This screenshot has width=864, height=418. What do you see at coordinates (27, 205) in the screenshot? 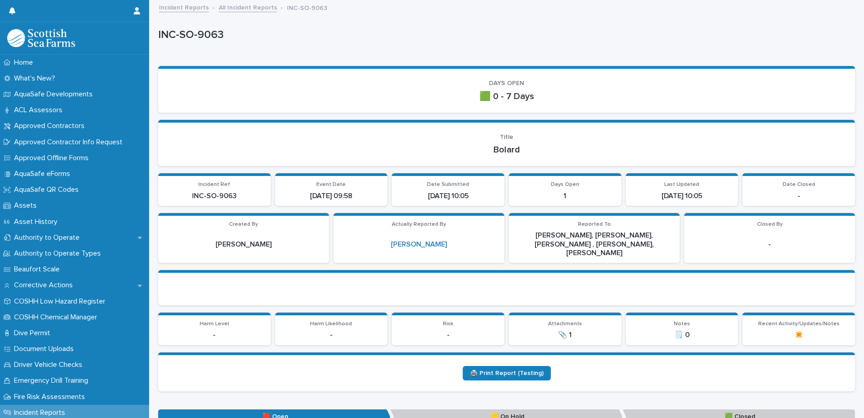
I see `p: Assets` at bounding box center [27, 205].